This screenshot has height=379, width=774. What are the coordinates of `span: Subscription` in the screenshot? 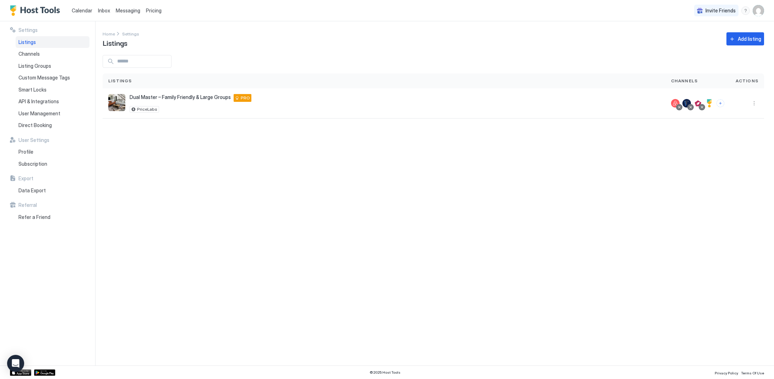 It's located at (33, 164).